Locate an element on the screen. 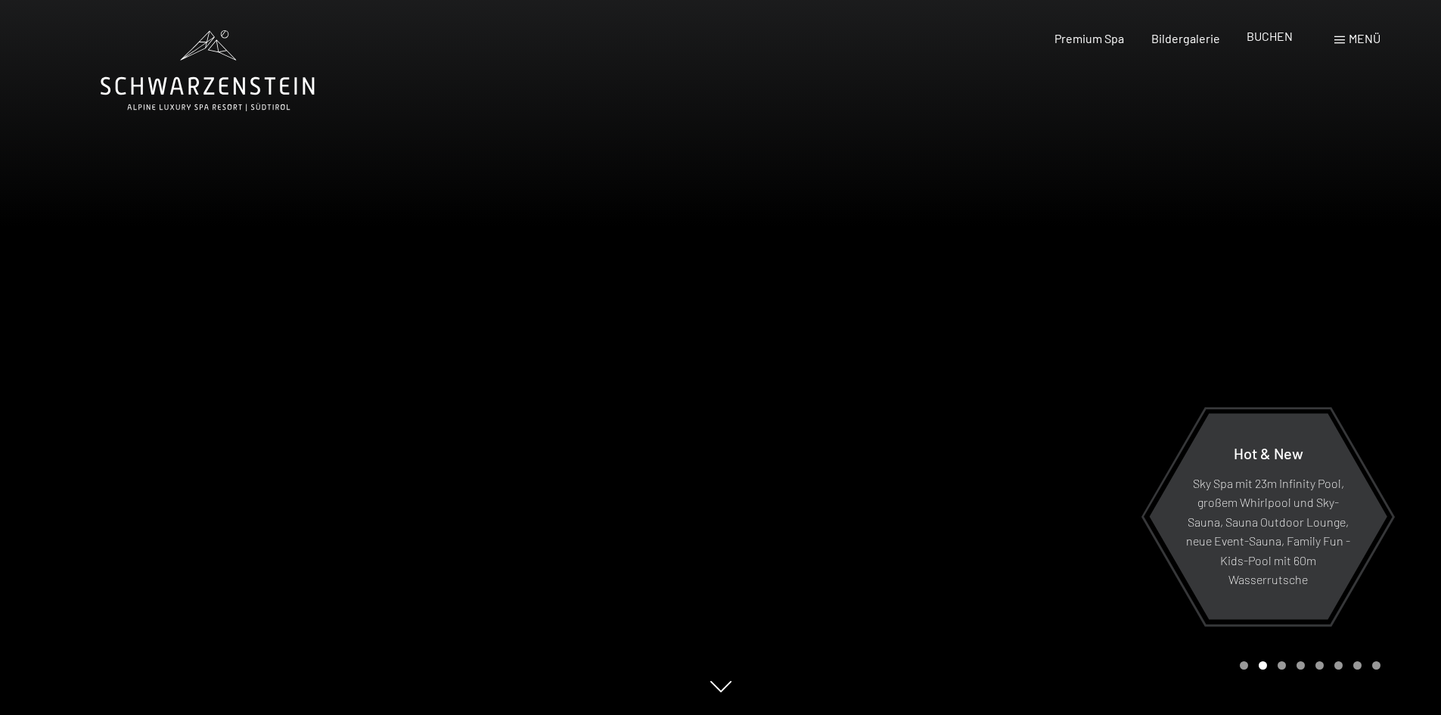 The image size is (1441, 715). div: Carousel Page 8 is located at coordinates (1376, 665).